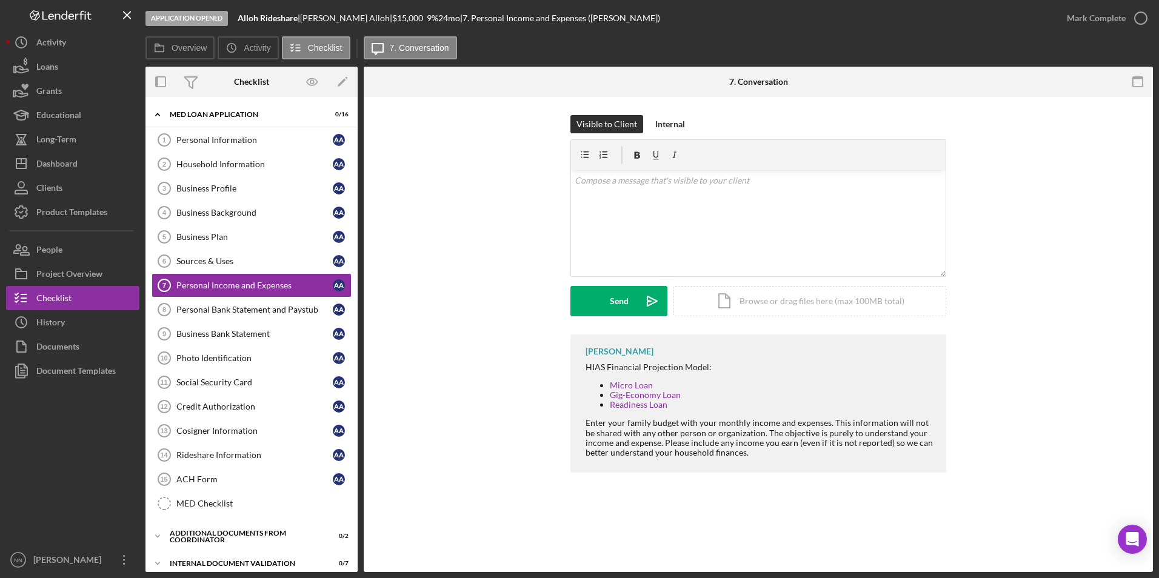  I want to click on button: Loans, so click(73, 67).